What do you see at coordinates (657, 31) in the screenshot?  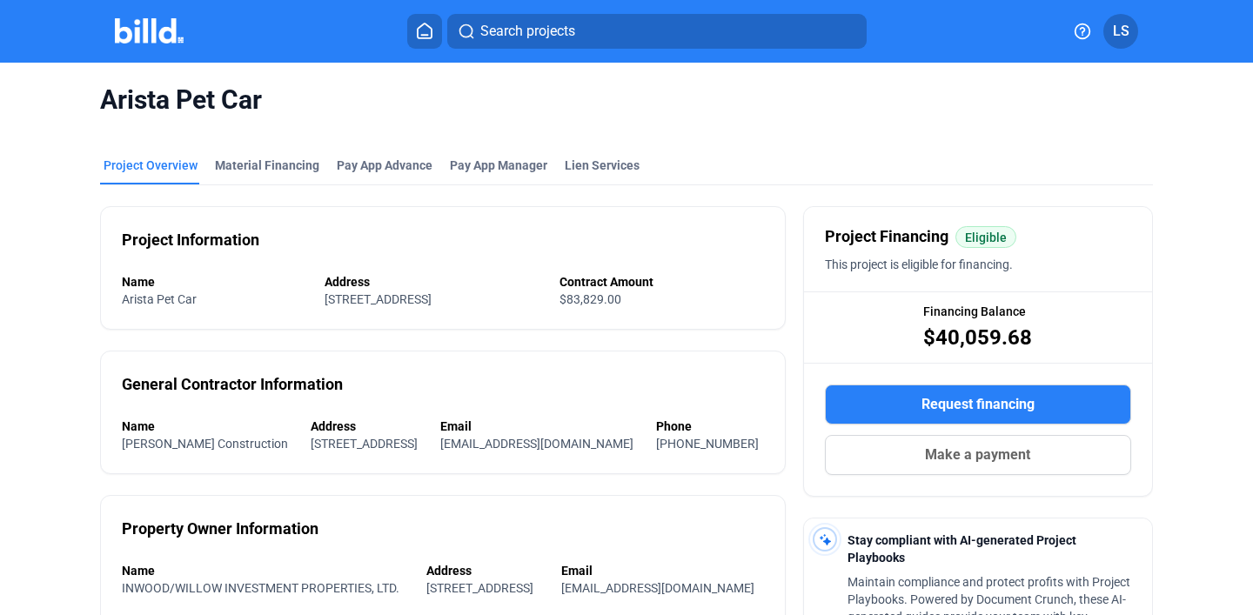 I see `button: Search projects` at bounding box center [657, 31].